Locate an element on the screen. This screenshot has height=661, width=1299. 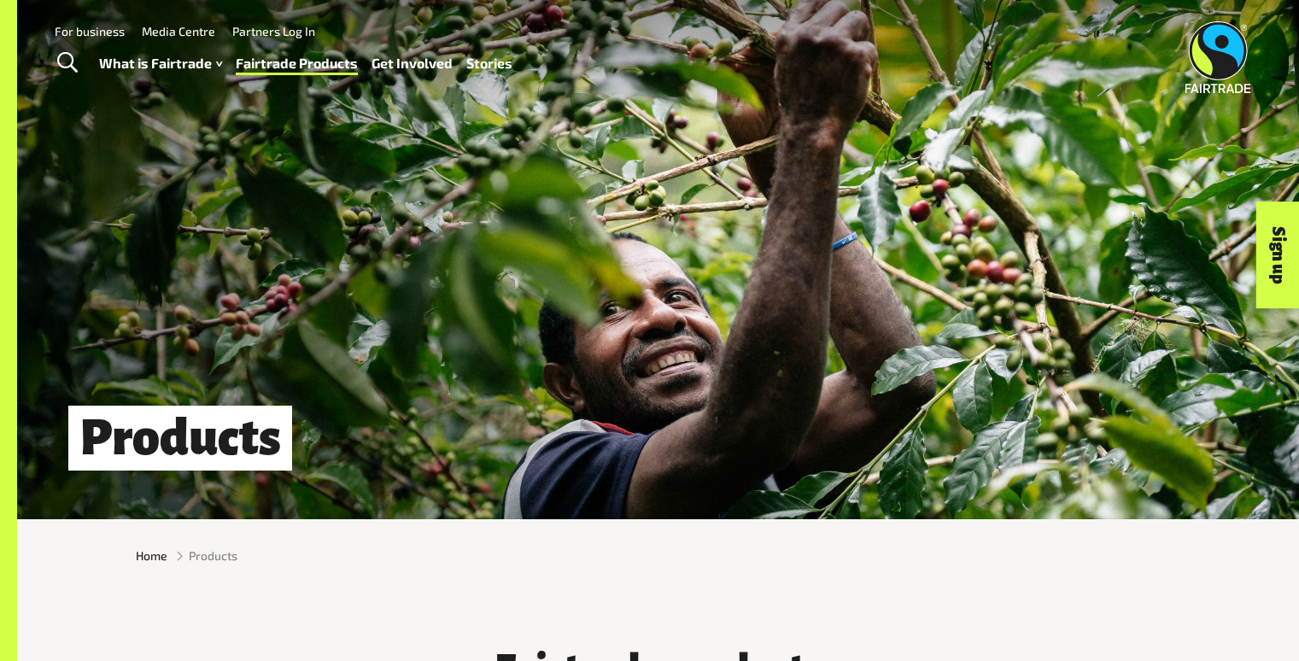
a: Fairtrade Products is located at coordinates (296, 63).